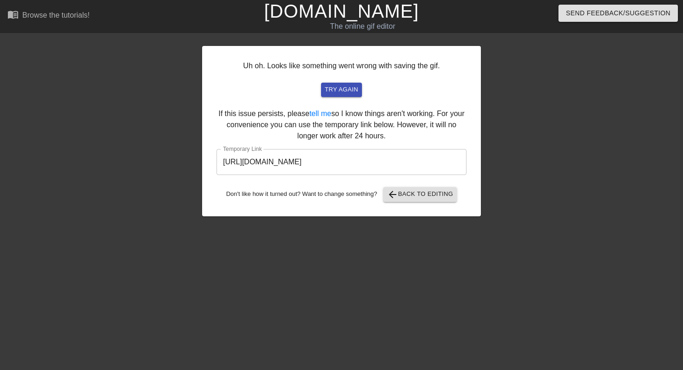 This screenshot has height=370, width=683. What do you see at coordinates (420, 195) in the screenshot?
I see `button: Back to Editing` at bounding box center [420, 195].